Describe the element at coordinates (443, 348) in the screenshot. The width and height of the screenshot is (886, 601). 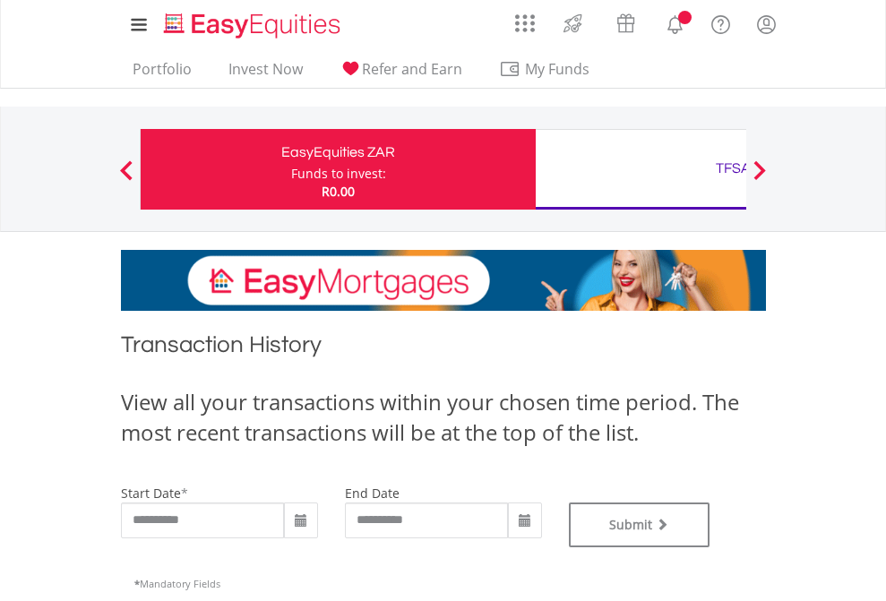
I see `h1: Transaction History` at that location.